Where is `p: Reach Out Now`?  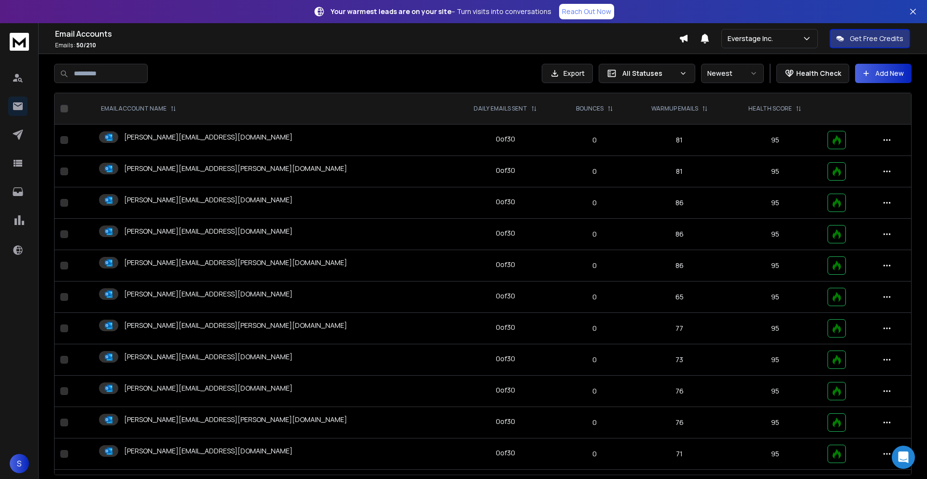 p: Reach Out Now is located at coordinates (587, 12).